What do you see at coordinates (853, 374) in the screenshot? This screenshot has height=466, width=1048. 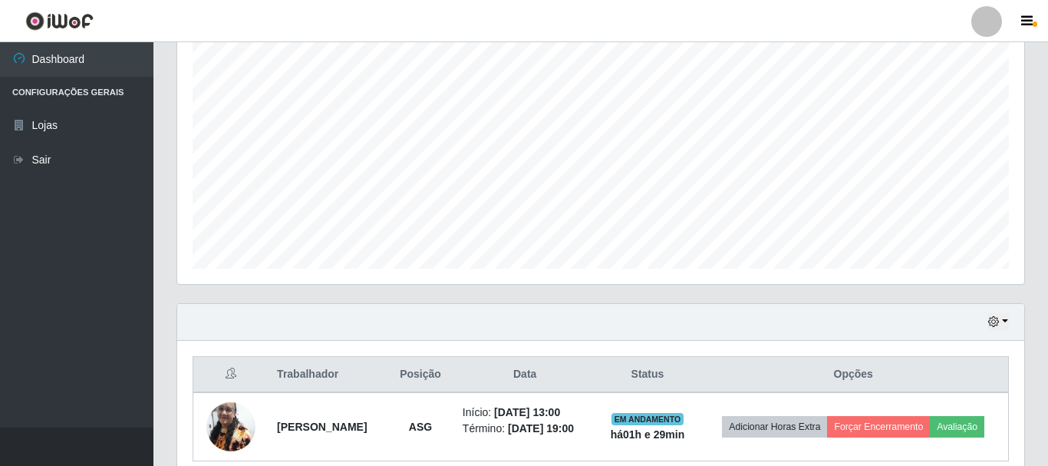 I see `th: Opções` at bounding box center [853, 374].